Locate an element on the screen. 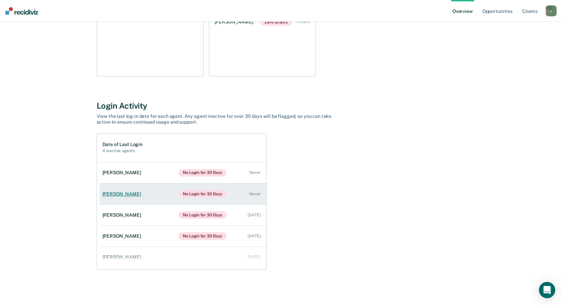 The width and height of the screenshot is (562, 305). button: c is located at coordinates (551, 11).